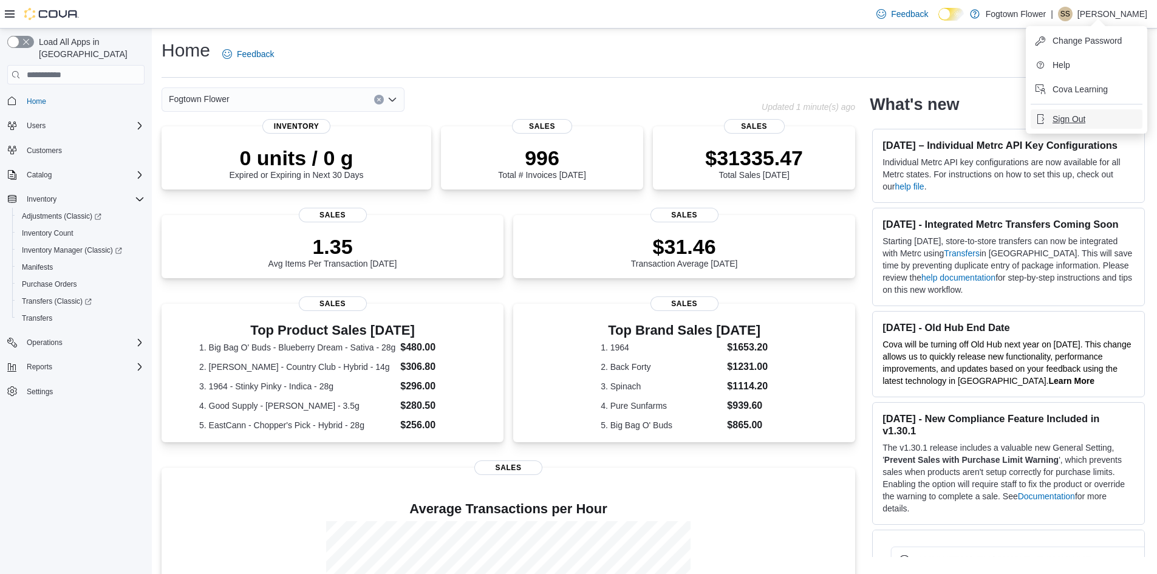 The height and width of the screenshot is (574, 1157). I want to click on a: help file, so click(909, 186).